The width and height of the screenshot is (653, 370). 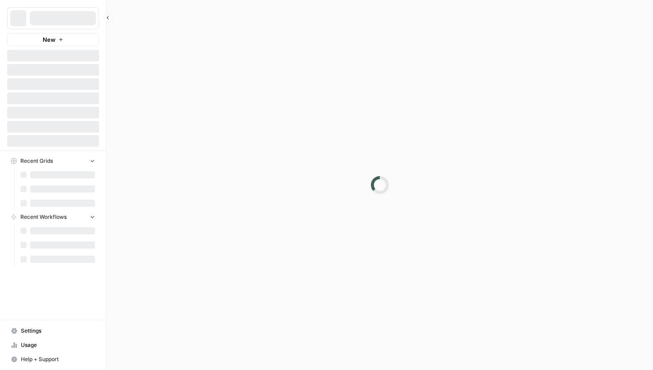 What do you see at coordinates (58, 345) in the screenshot?
I see `span: Usage` at bounding box center [58, 345].